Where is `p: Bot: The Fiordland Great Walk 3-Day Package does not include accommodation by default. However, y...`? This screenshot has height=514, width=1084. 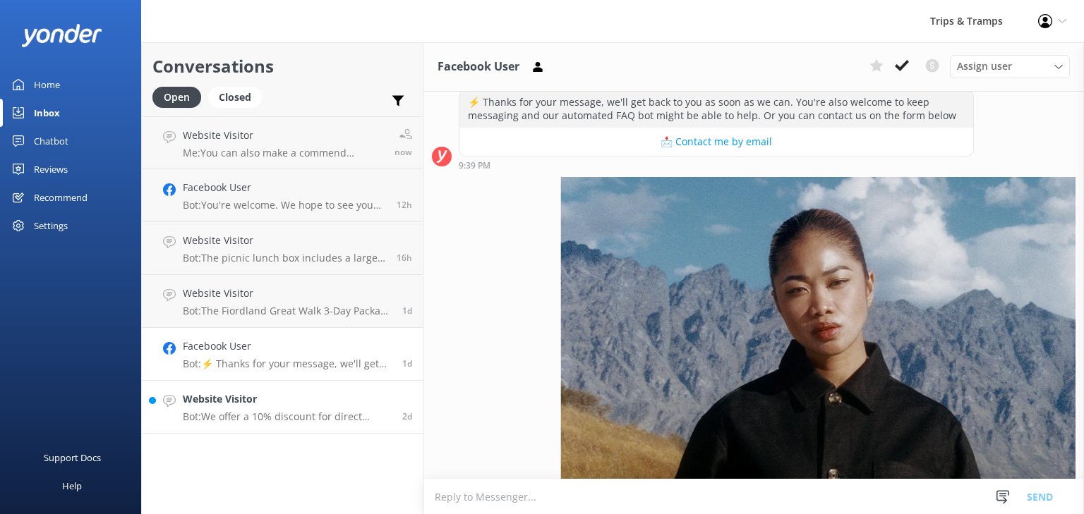 p: Bot: The Fiordland Great Walk 3-Day Package does not include accommodation by default. However, y... is located at coordinates (287, 311).